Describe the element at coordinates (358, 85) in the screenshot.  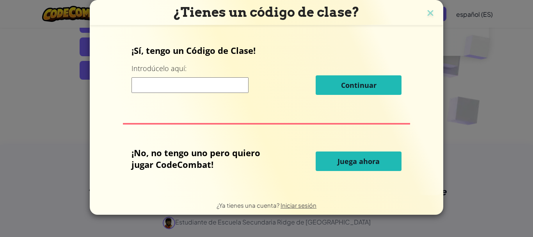
I see `font: Continuar` at that location.